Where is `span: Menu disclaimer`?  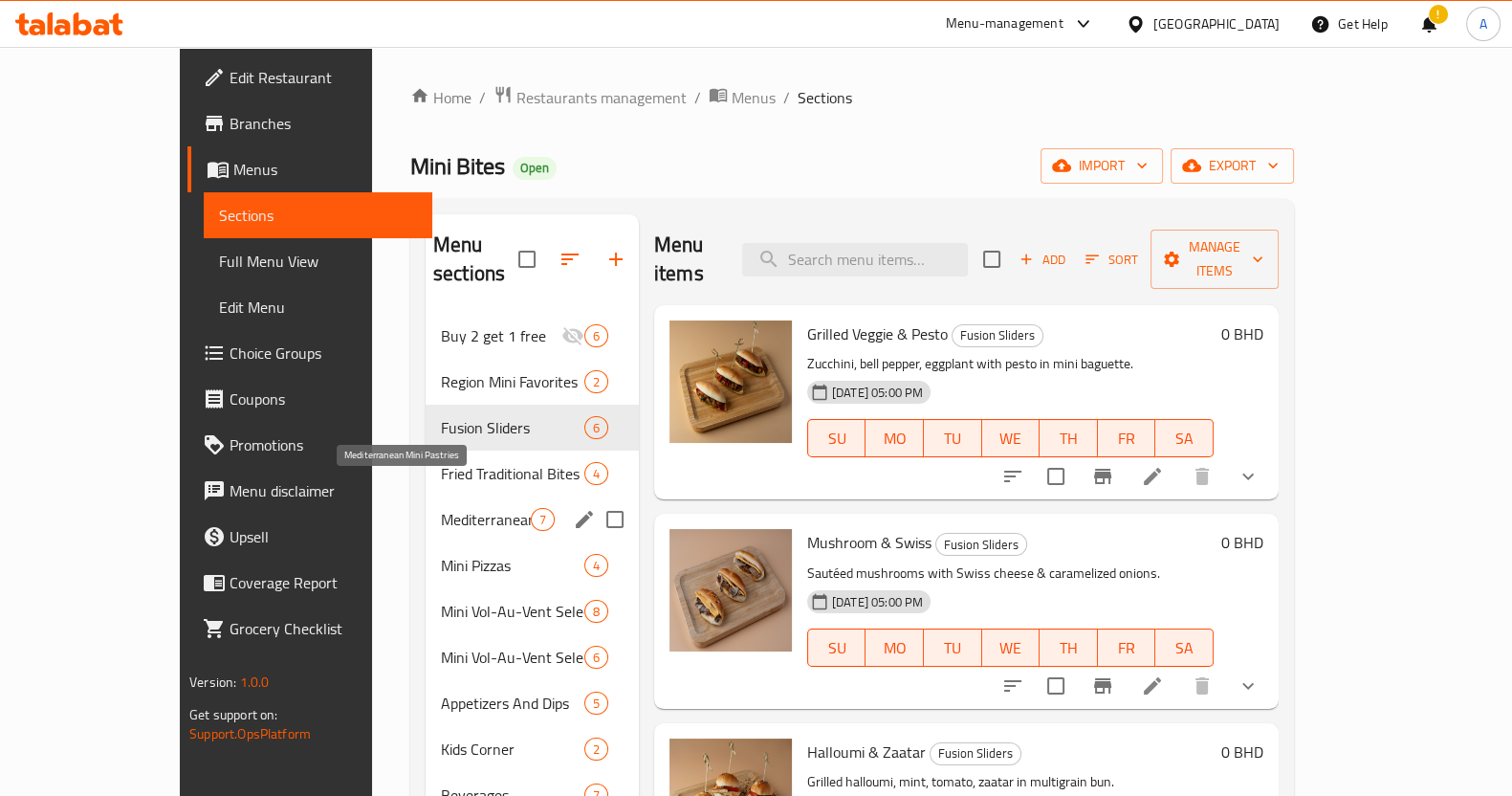
span: Menu disclaimer is located at coordinates (323, 490).